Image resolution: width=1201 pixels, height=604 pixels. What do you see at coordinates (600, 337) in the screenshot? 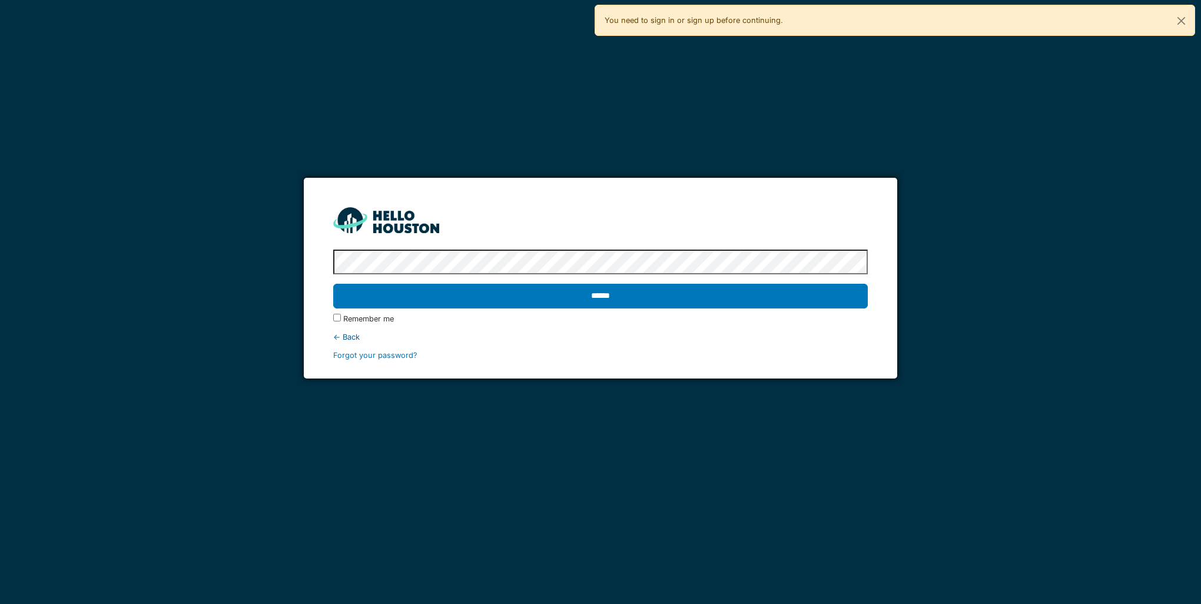
I see `div: ← Back` at bounding box center [600, 337].